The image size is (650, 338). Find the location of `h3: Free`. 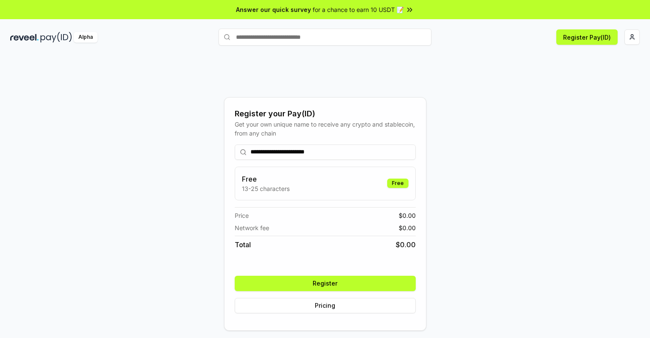

h3: Free is located at coordinates (266, 179).